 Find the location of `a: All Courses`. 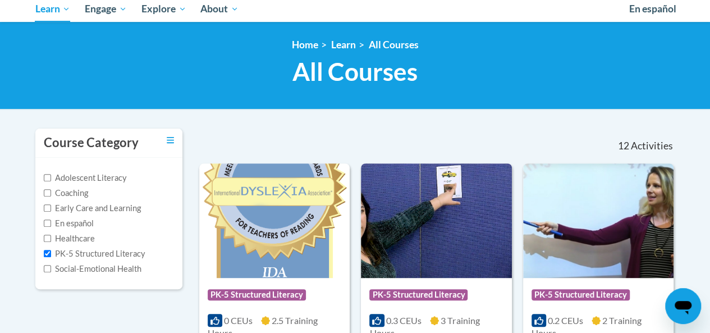

a: All Courses is located at coordinates (394, 44).